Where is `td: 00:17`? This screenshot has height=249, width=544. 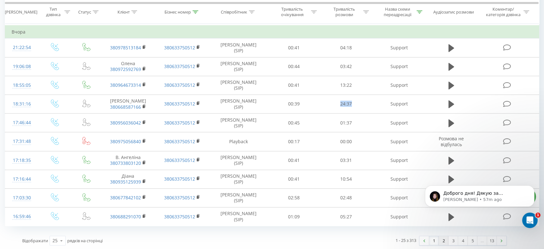 td: 00:17 is located at coordinates (294, 141).